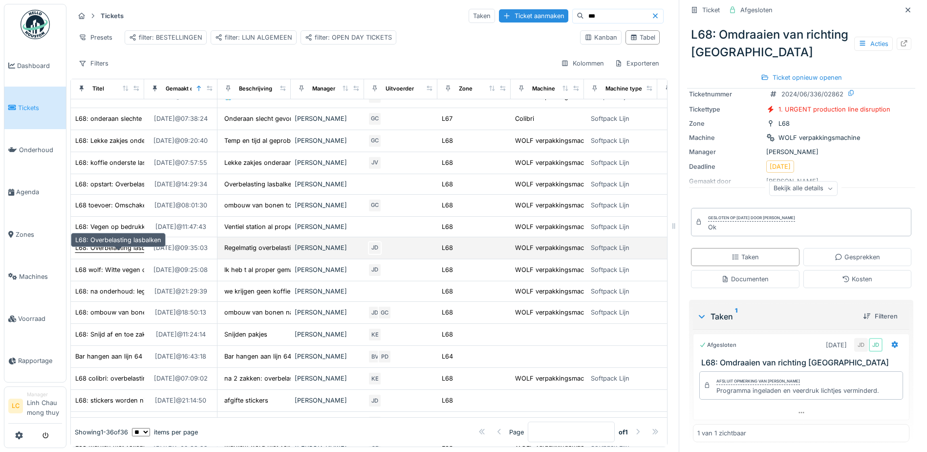 The image size is (927, 452). I want to click on span: Tickets, so click(40, 108).